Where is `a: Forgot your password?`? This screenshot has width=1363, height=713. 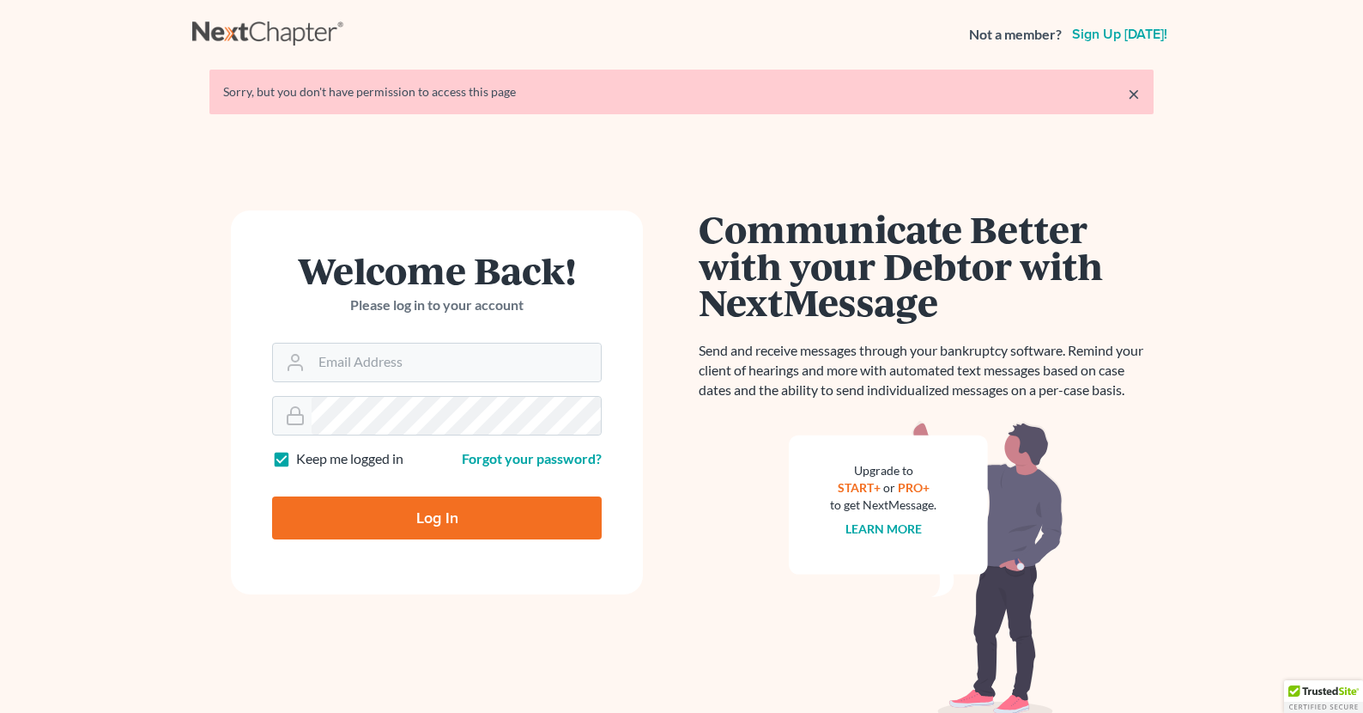 a: Forgot your password? is located at coordinates (531, 458).